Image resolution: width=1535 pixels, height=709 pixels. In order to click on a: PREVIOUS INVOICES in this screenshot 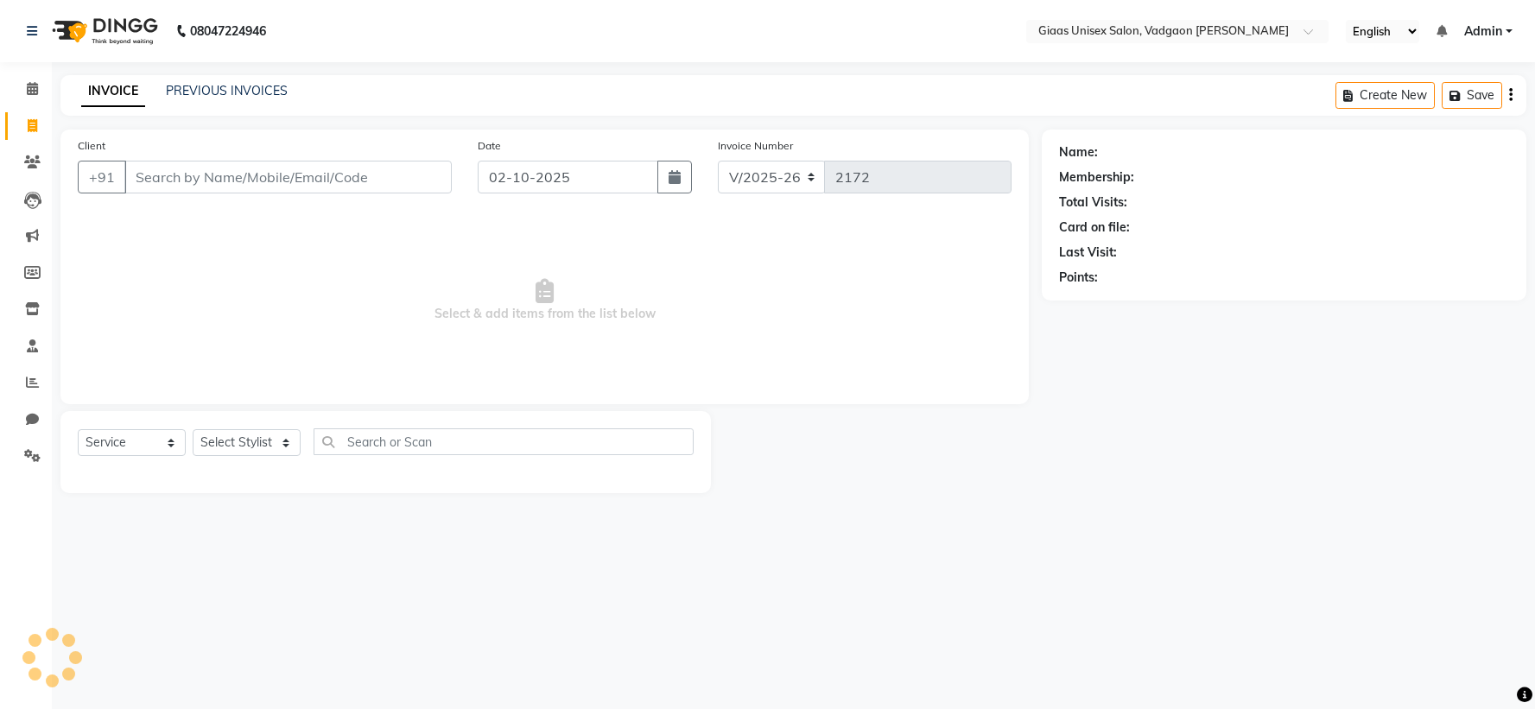, I will do `click(226, 91)`.